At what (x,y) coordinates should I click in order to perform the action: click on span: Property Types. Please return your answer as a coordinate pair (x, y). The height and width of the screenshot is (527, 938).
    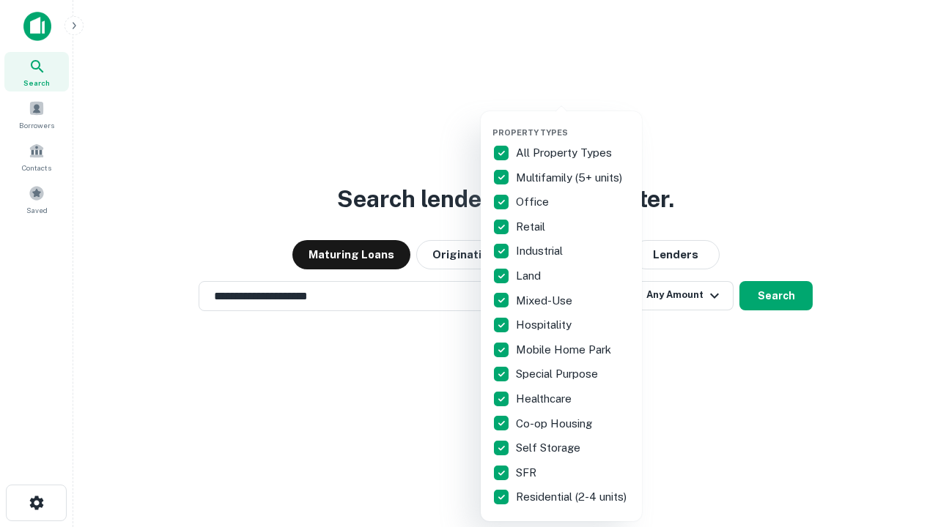
    Looking at the image, I should click on (530, 133).